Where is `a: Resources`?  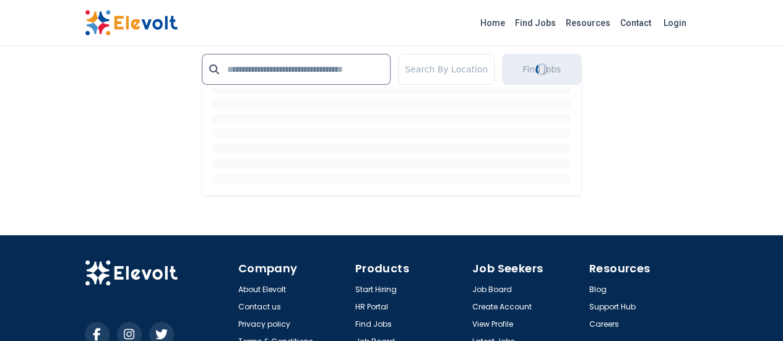
a: Resources is located at coordinates (588, 23).